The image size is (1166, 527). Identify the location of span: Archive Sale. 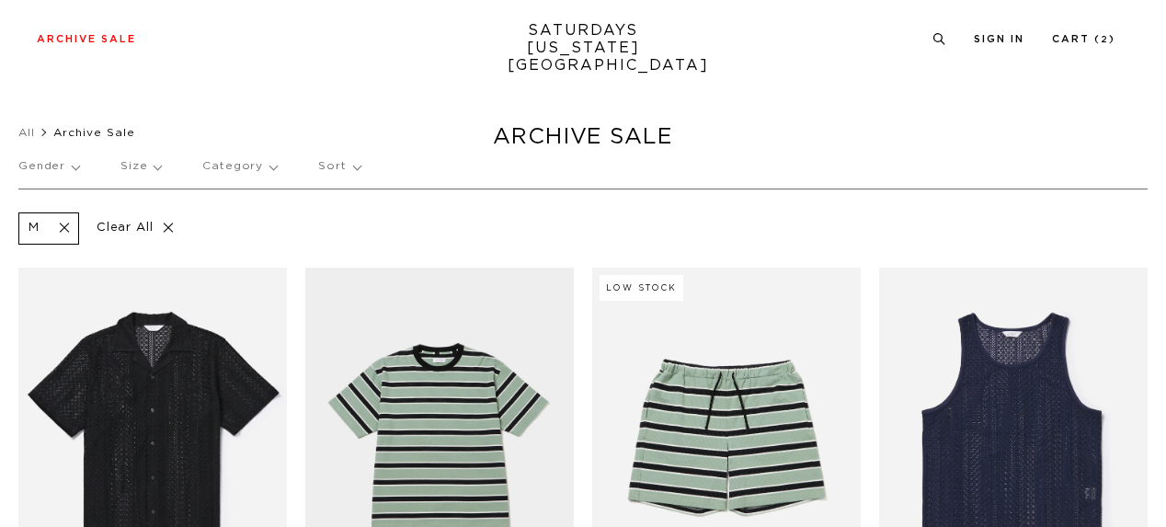
(94, 132).